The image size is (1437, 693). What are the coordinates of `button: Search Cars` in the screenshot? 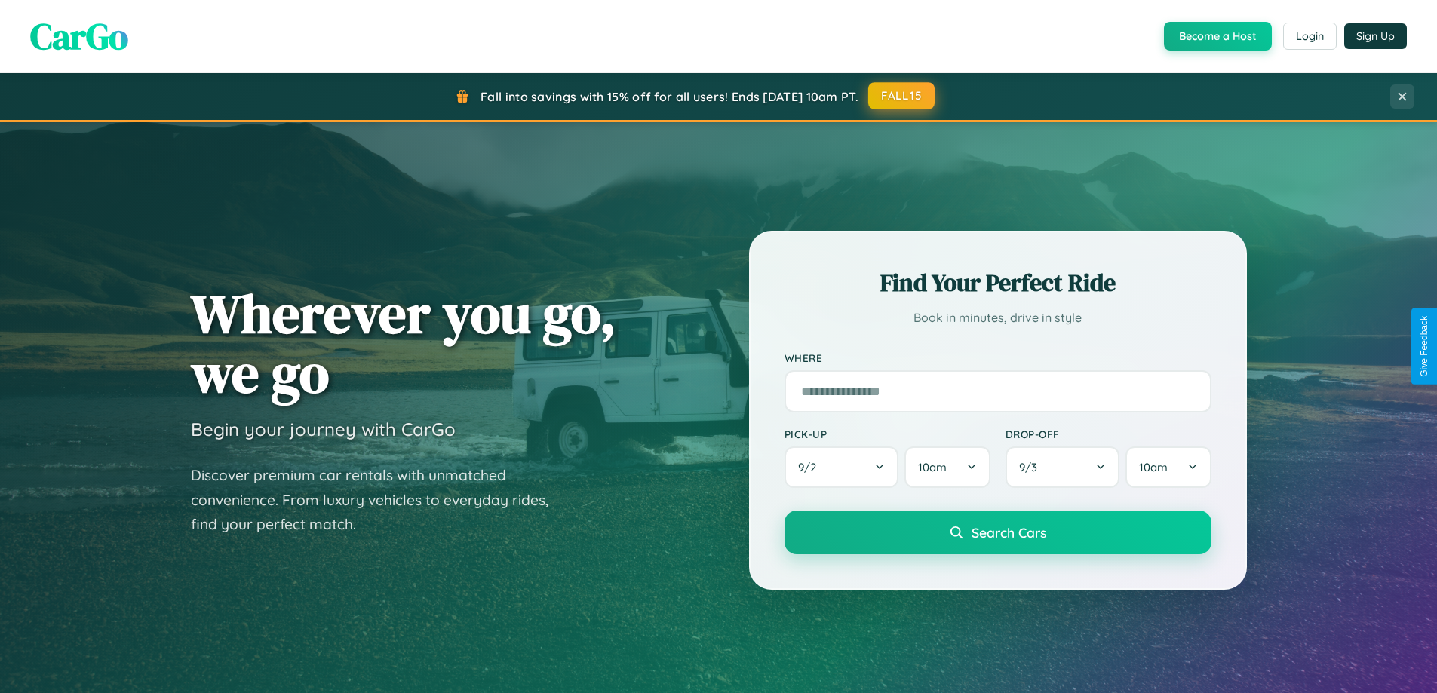 It's located at (998, 533).